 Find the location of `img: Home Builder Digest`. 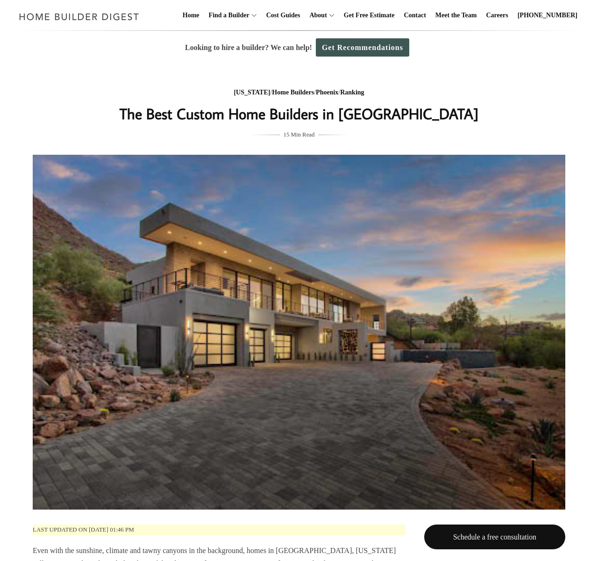

img: Home Builder Digest is located at coordinates (79, 16).